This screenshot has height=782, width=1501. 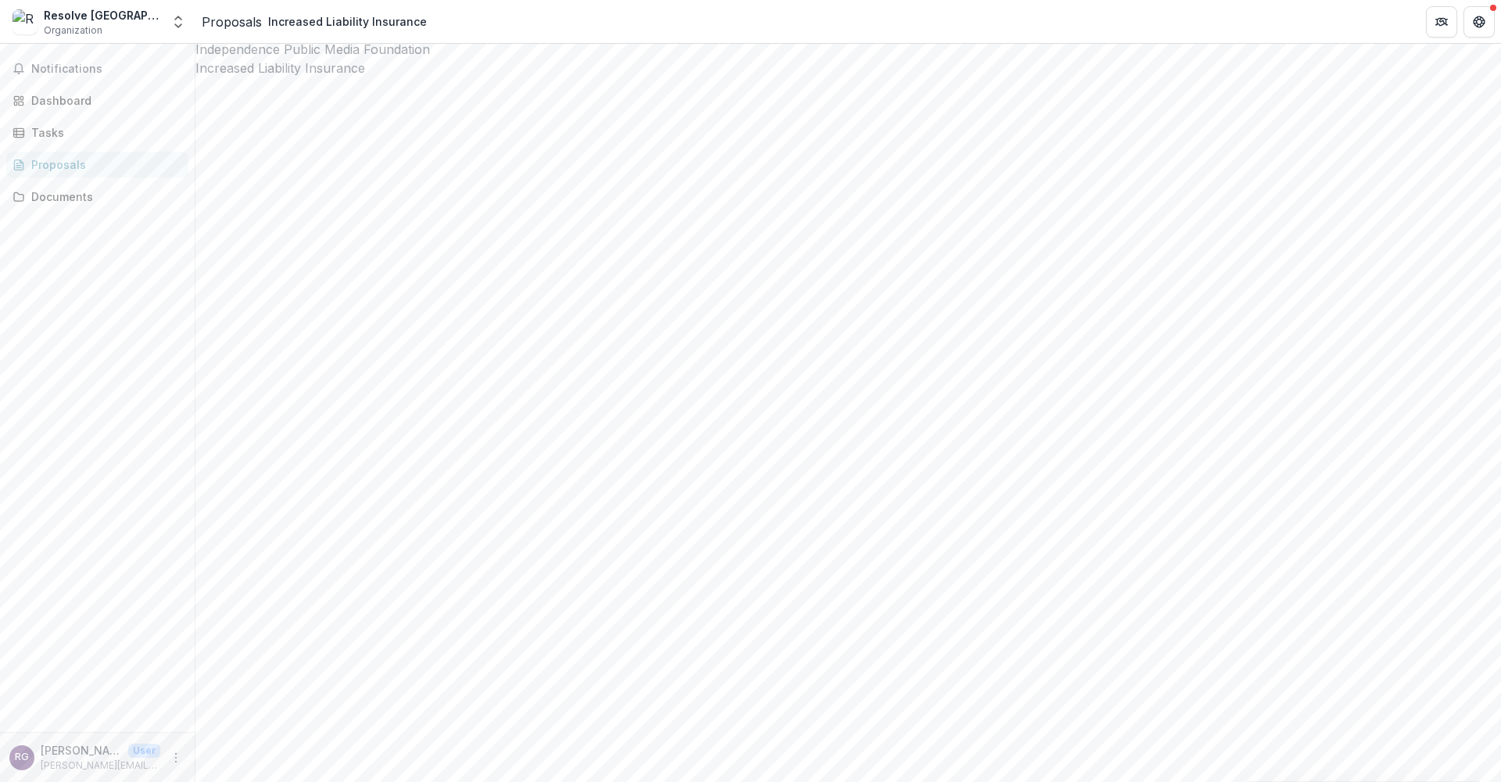 I want to click on p: User, so click(x=144, y=751).